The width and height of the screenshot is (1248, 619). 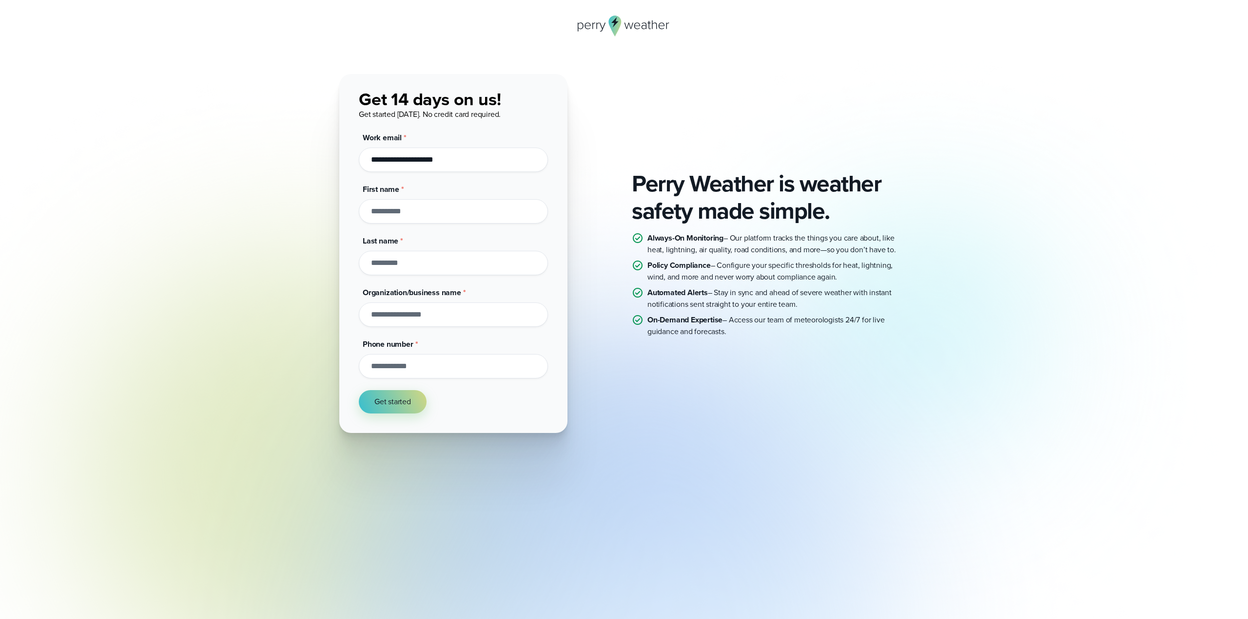 What do you see at coordinates (778, 299) in the screenshot?
I see `p: – Stay in sync and ahead of severe weather with instant notifications sent straight to your entir...` at bounding box center [778, 299].